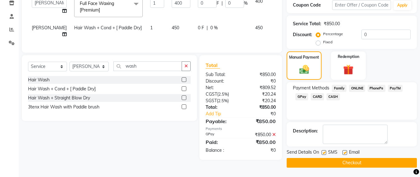  I want to click on div: Sub Total:, so click(221, 74).